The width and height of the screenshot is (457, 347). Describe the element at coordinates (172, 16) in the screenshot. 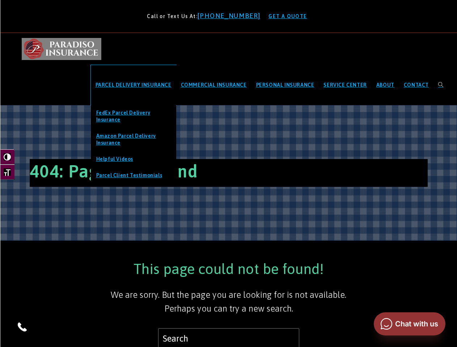

I see `span: Call or Text Us At:` at that location.